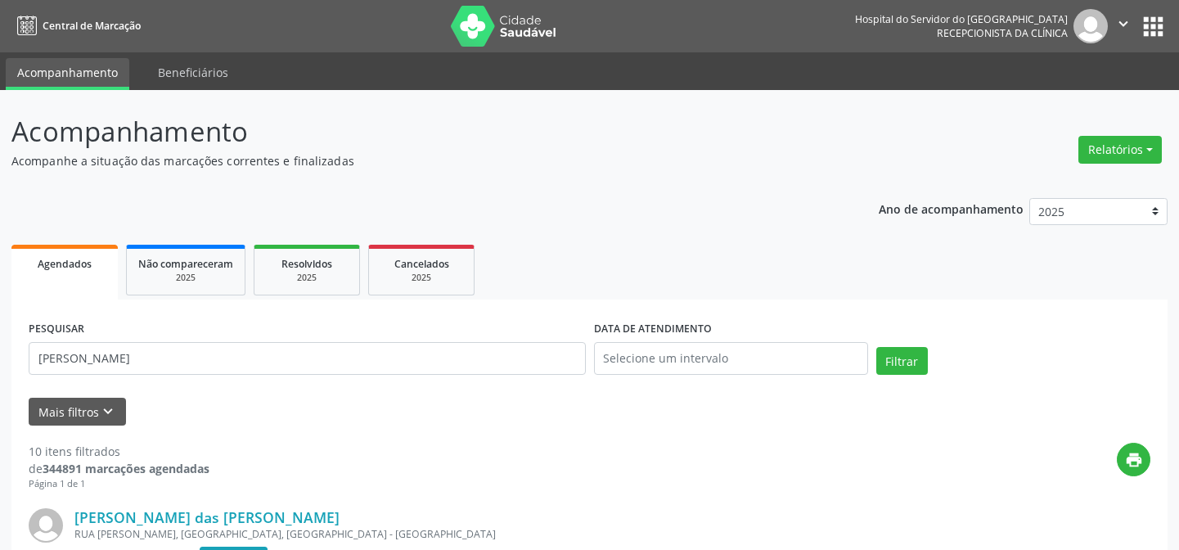 Image resolution: width=1179 pixels, height=550 pixels. What do you see at coordinates (307, 358) in the screenshot?
I see `input: Nome, código do beneficiário ou CPF` at bounding box center [307, 358].